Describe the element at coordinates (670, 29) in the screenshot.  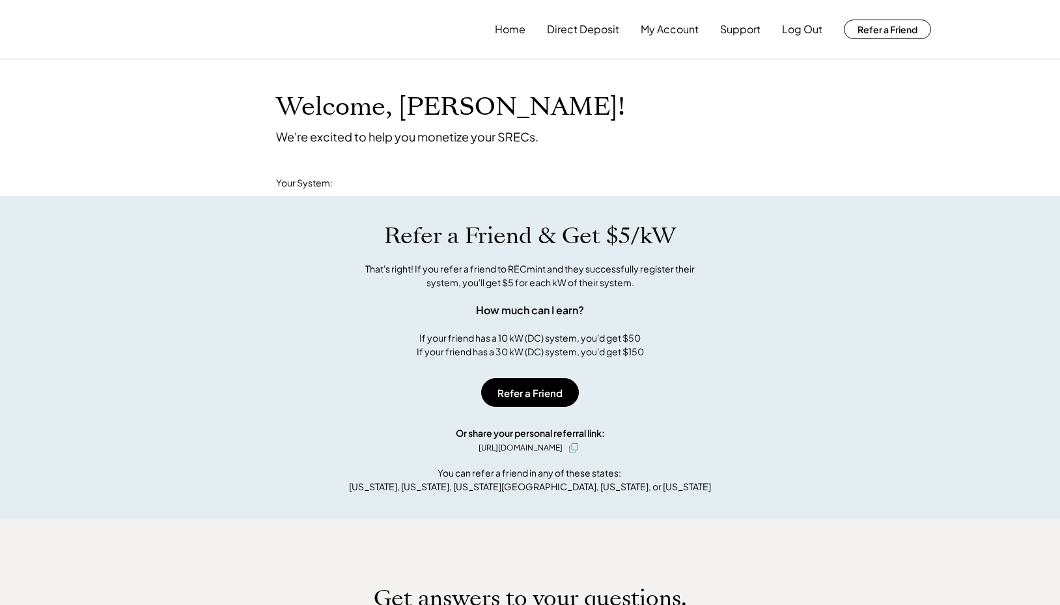
I see `button: My Account` at that location.